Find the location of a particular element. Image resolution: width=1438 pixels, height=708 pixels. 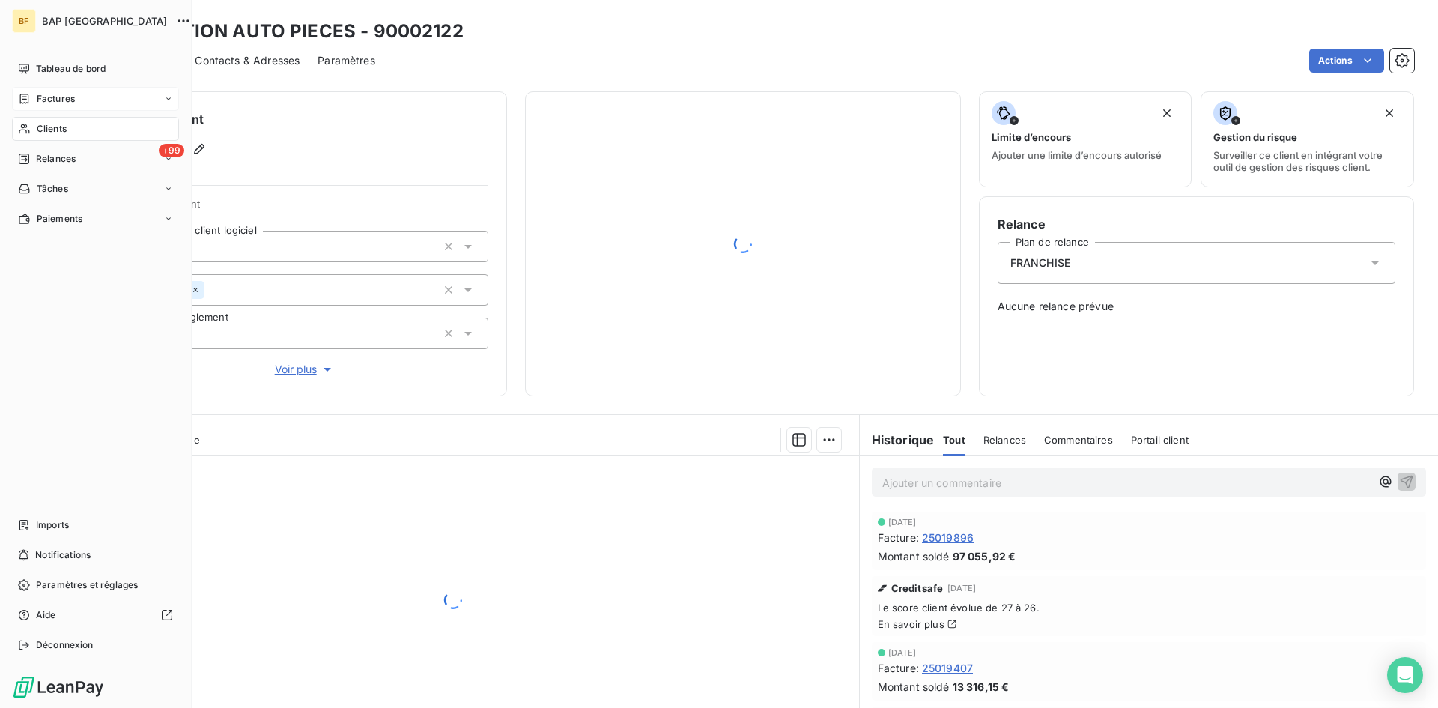

span: Paramètres is located at coordinates (346, 61).